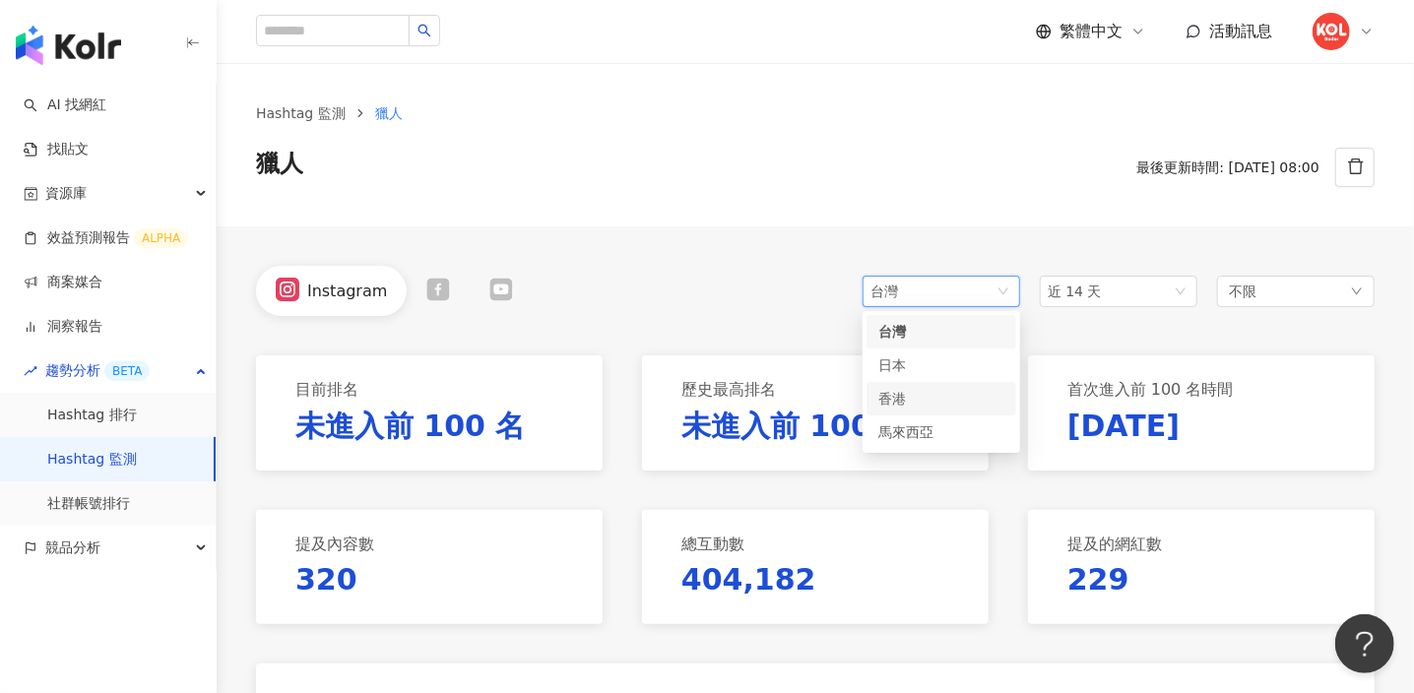 Image resolution: width=1414 pixels, height=693 pixels. Describe the element at coordinates (97, 370) in the screenshot. I see `span: 趨勢分析` at that location.